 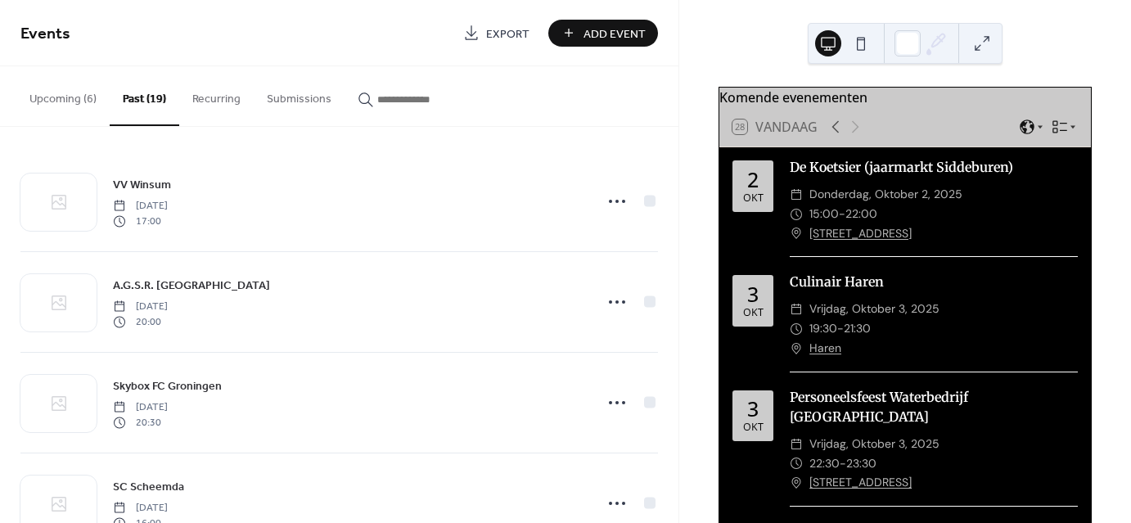 I want to click on a: Add Event, so click(x=603, y=33).